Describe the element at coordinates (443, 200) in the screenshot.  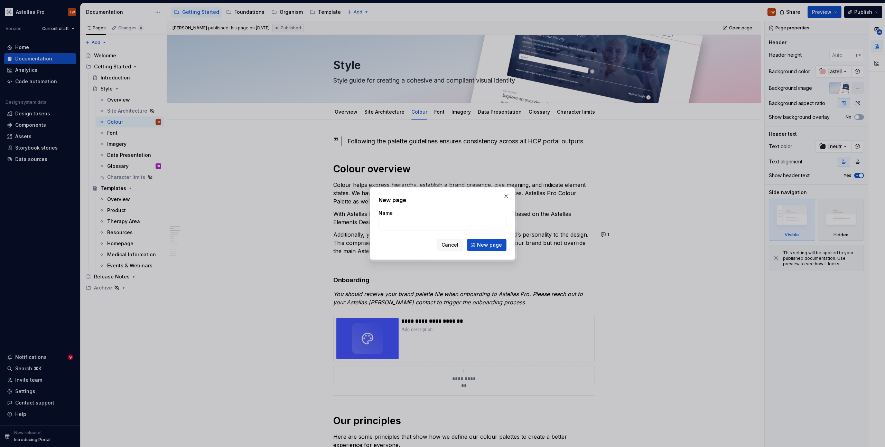
I see `h2: New page` at that location.